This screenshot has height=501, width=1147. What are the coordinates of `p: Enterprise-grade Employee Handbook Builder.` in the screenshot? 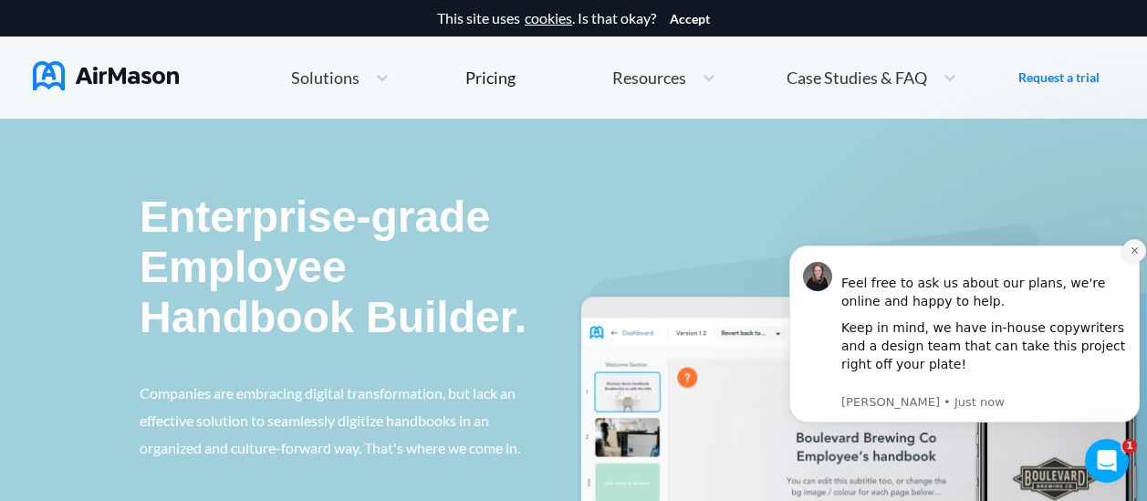 It's located at (335, 267).